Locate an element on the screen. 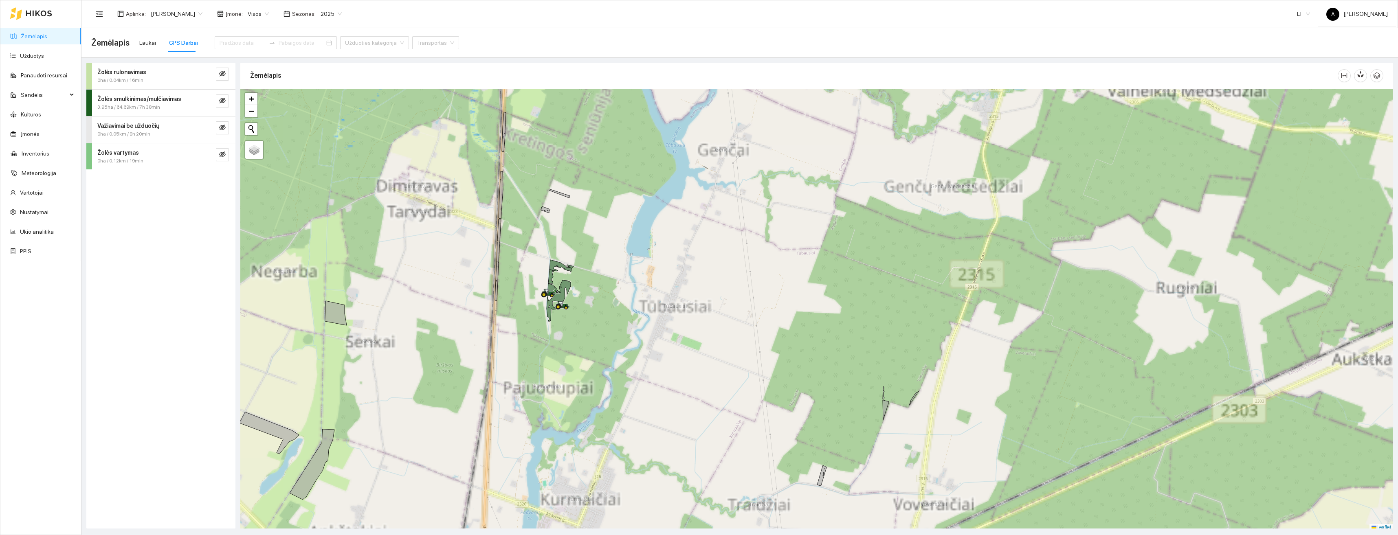 Image resolution: width=1398 pixels, height=535 pixels. div: Žolės smulkinimas/mulčiavimas3.95ha / 64.69km / 7h 38mineye-invisible is located at coordinates (161, 103).